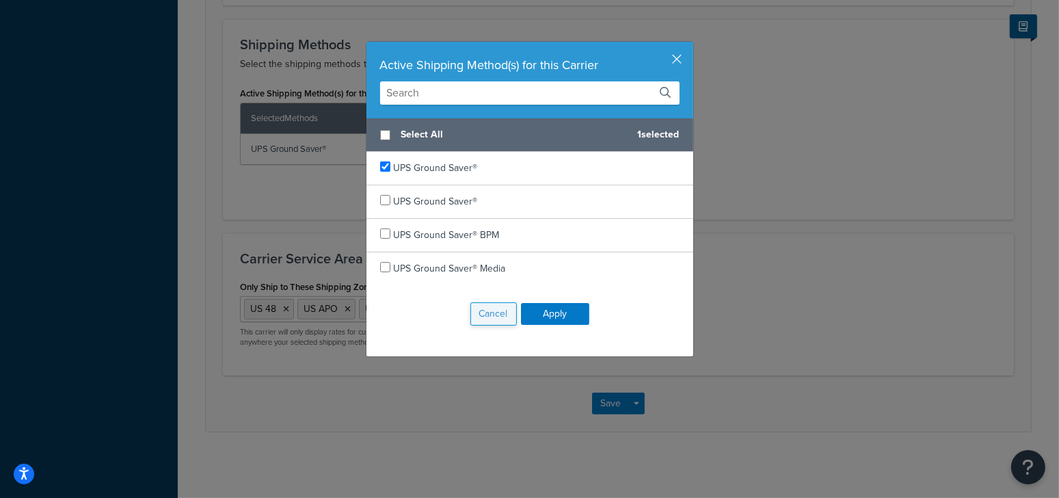 The height and width of the screenshot is (498, 1059). I want to click on button: Cancel, so click(494, 314).